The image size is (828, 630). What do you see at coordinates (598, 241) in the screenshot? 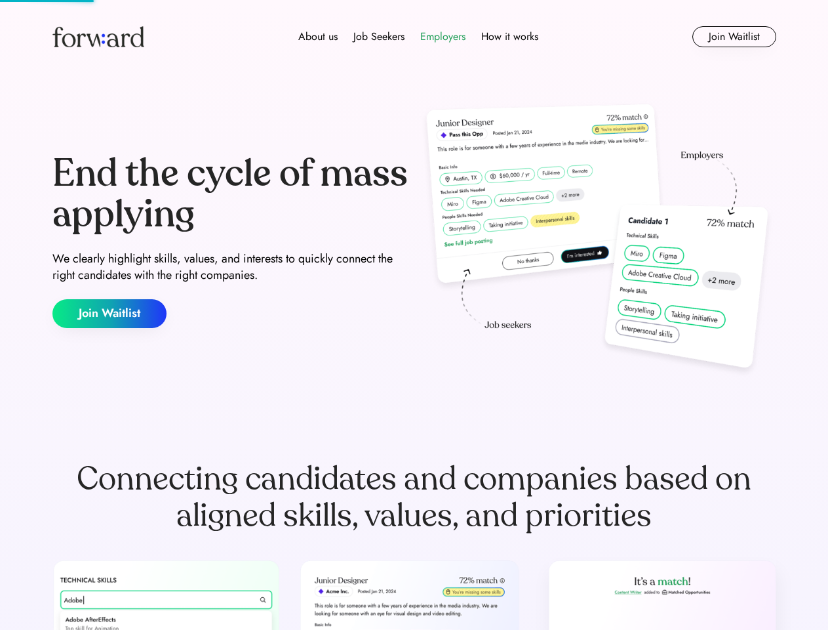
I see `img: hero-image.png` at bounding box center [598, 241].